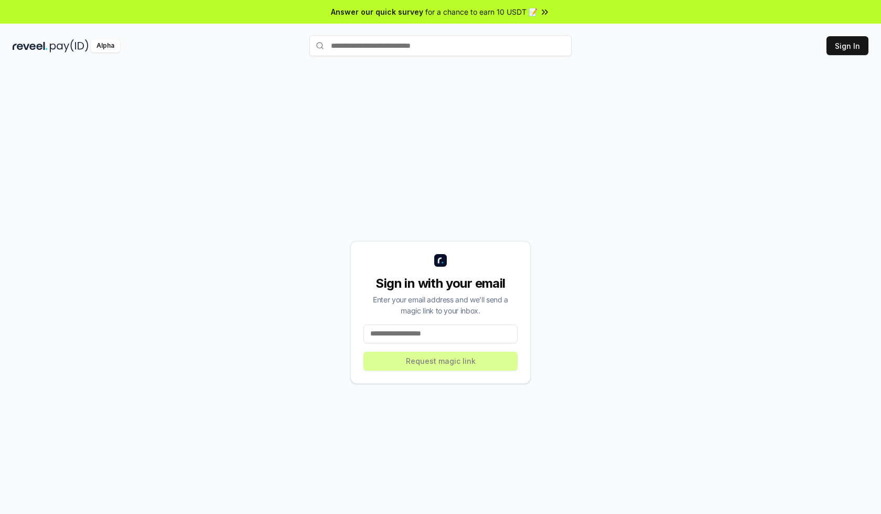  I want to click on span: for a chance to earn 10 USDT 📝, so click(482, 12).